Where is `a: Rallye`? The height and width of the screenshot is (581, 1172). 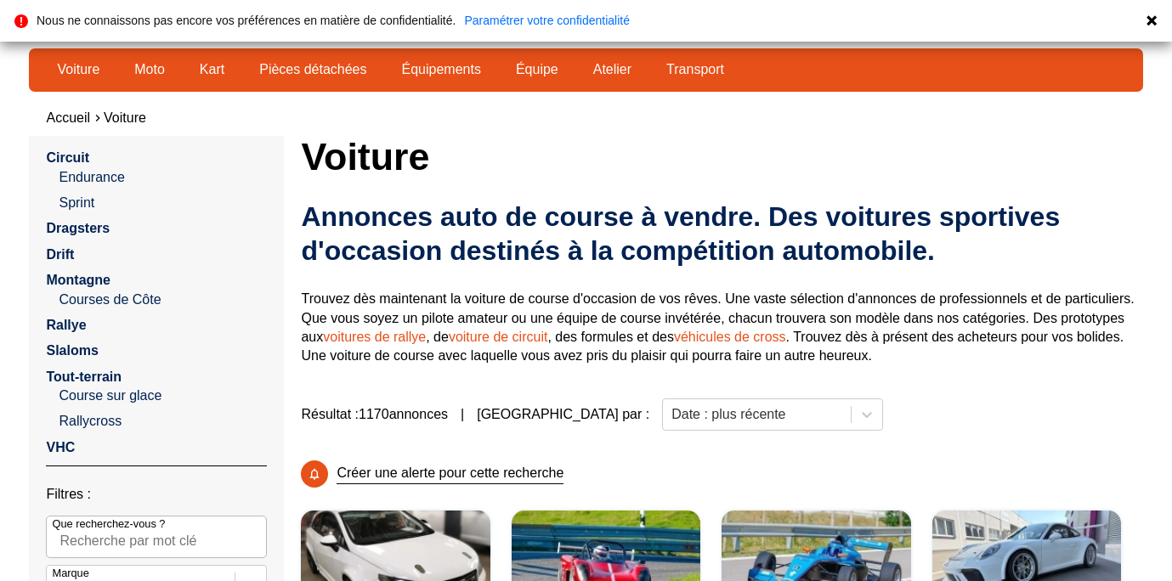 a: Rallye is located at coordinates (65, 325).